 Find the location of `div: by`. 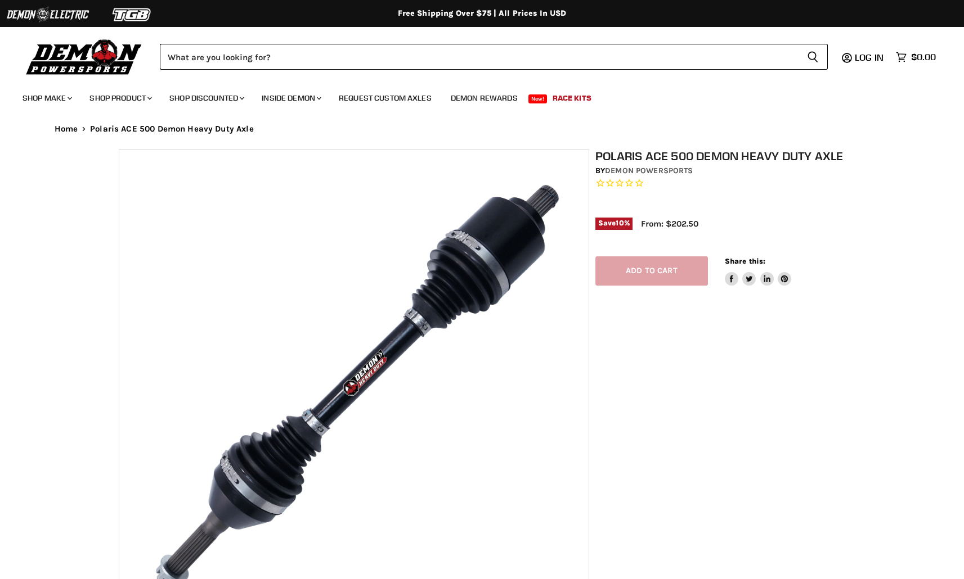

div: by is located at coordinates (723, 171).